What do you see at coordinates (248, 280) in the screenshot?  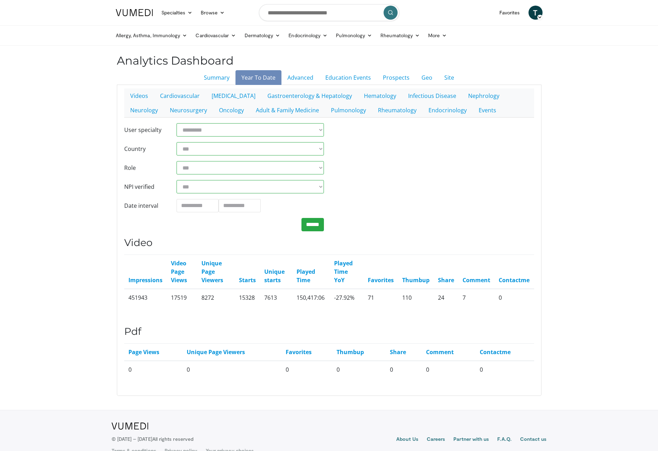 I see `a: Starts` at bounding box center [248, 280].